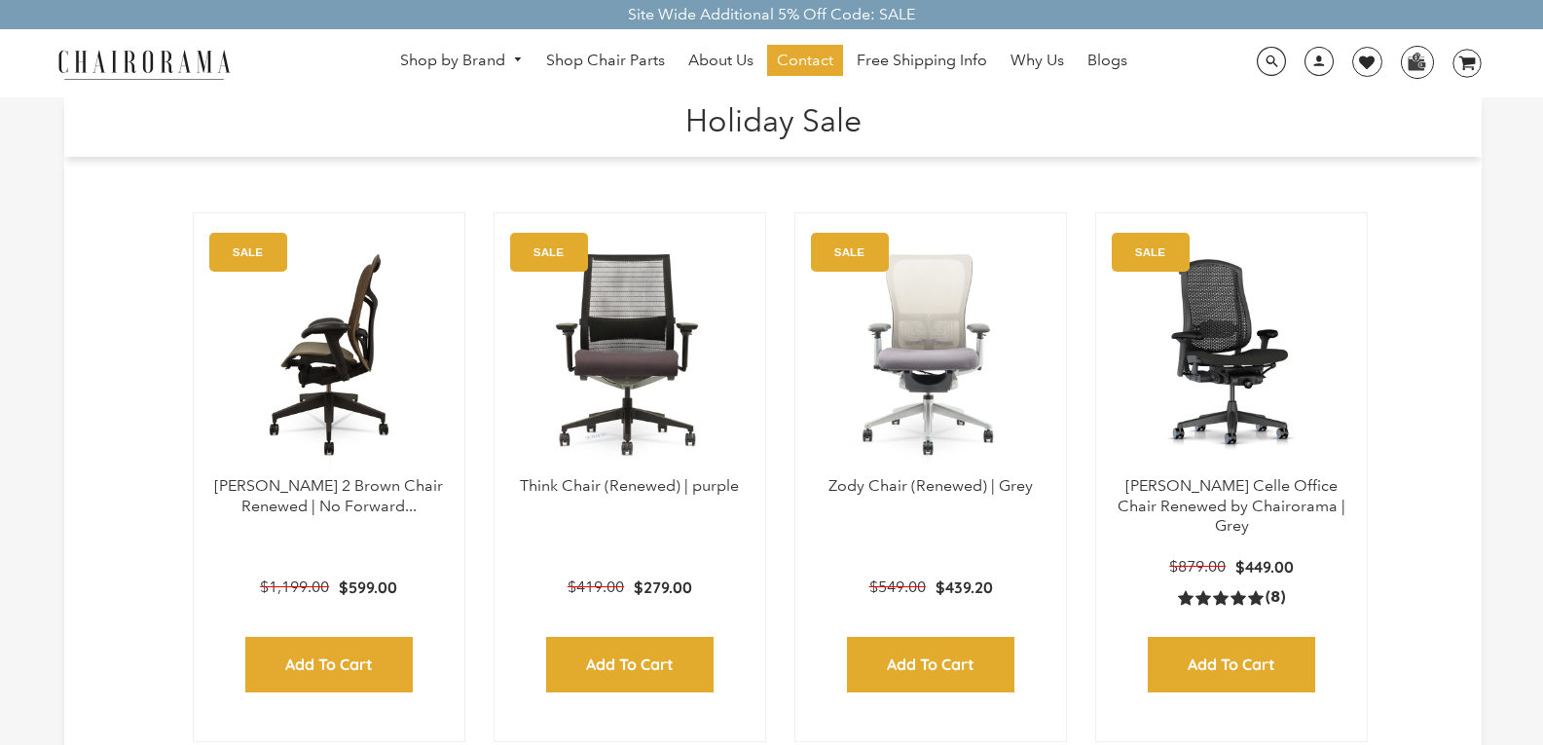 The image size is (1543, 745). I want to click on a: Zody Chair (Renewed) | Grey - chairorama Zody Chair (Renewed) | Grey - chairorama, so click(930, 354).